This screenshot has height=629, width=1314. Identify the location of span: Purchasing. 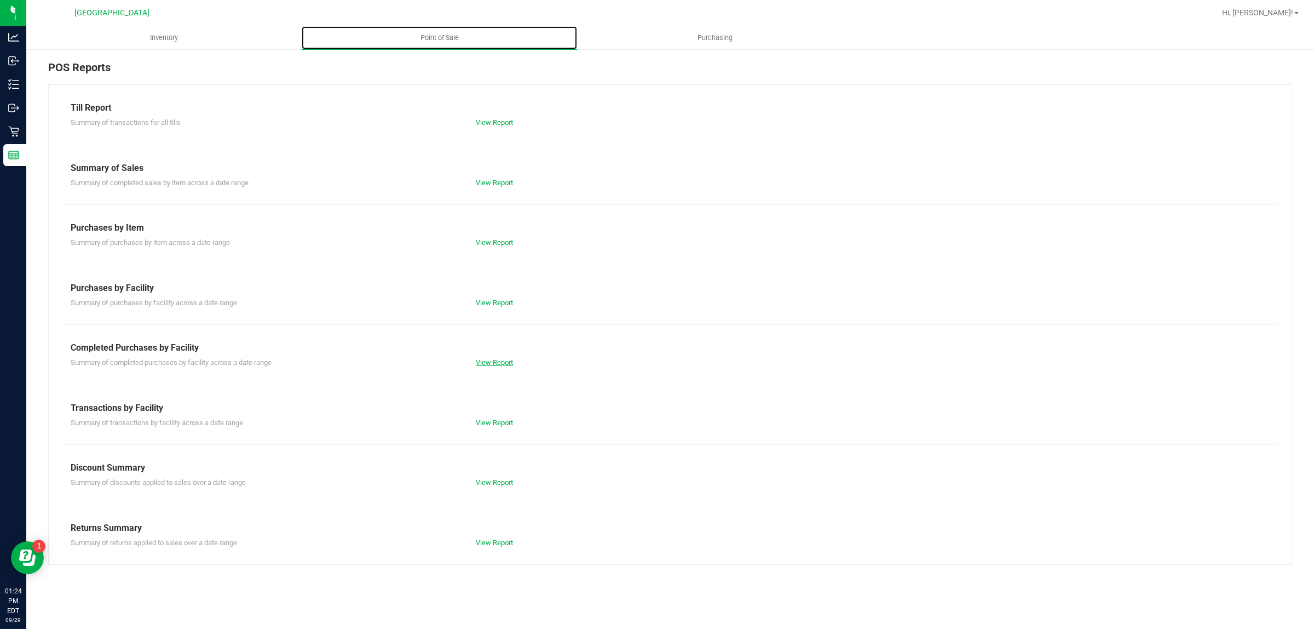
(715, 38).